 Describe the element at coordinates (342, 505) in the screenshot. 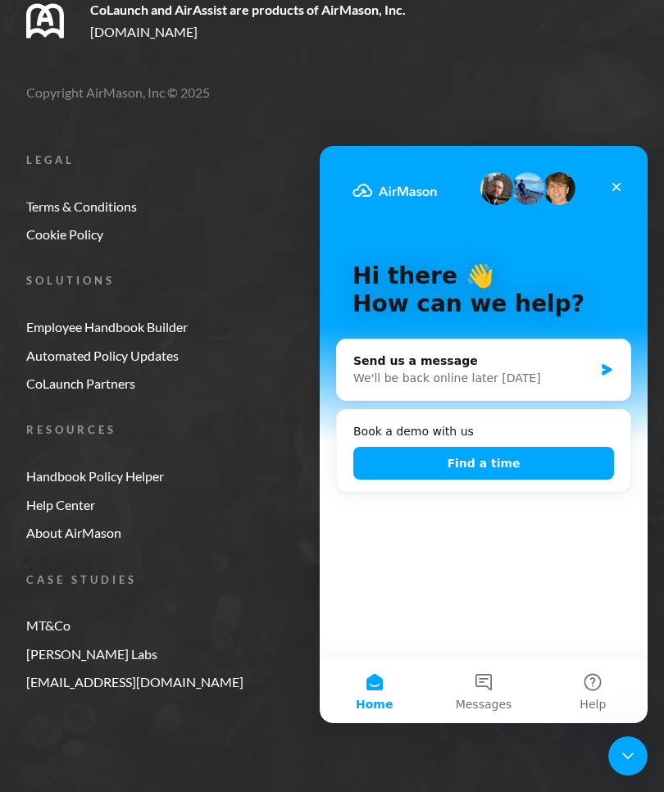

I see `a: Help Center` at that location.